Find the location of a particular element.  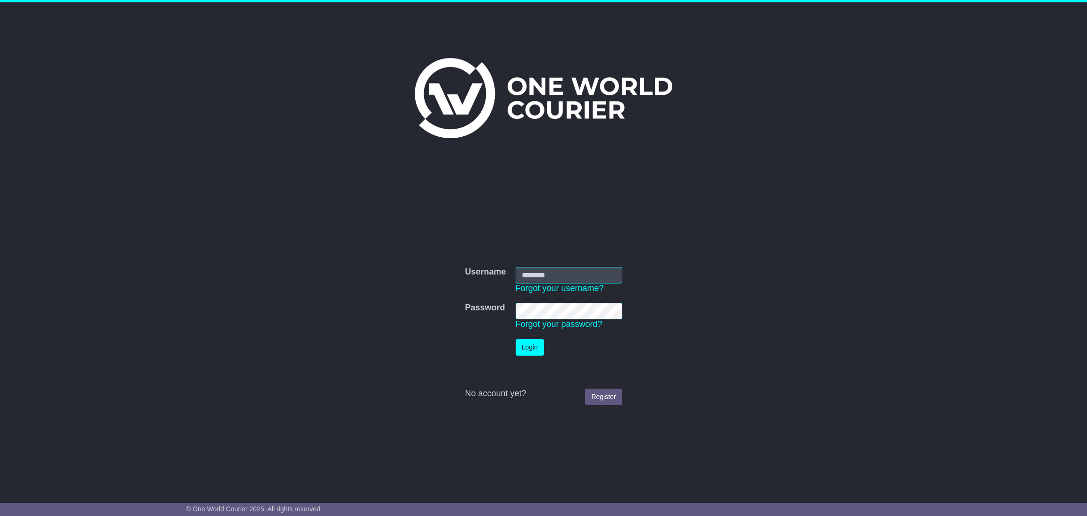

div: No account yet? is located at coordinates (543, 394).